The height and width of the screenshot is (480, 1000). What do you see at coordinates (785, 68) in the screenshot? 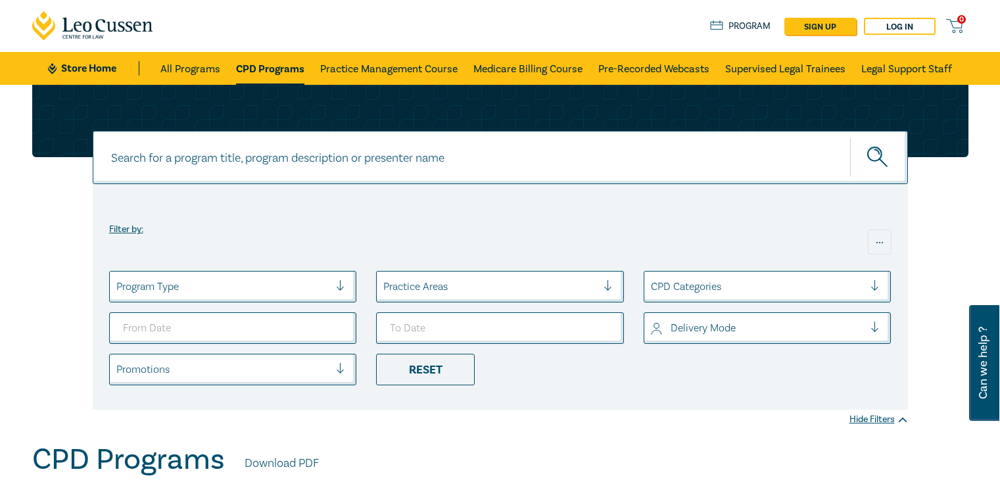
I see `a: Supervised Legal Trainees` at bounding box center [785, 68].